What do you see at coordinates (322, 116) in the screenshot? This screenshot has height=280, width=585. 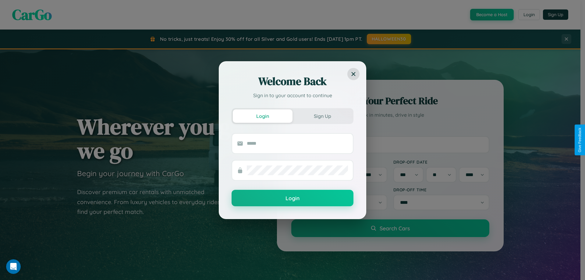 I see `button: Sign Up` at bounding box center [322, 116].